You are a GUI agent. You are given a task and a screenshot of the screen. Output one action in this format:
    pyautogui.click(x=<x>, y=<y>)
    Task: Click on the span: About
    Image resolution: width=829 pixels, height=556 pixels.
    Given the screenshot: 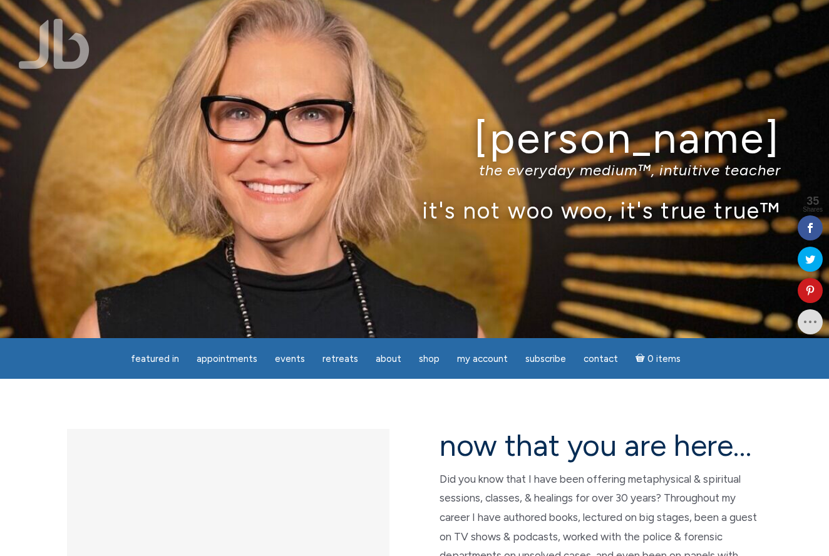 What is the action you would take?
    pyautogui.click(x=388, y=359)
    